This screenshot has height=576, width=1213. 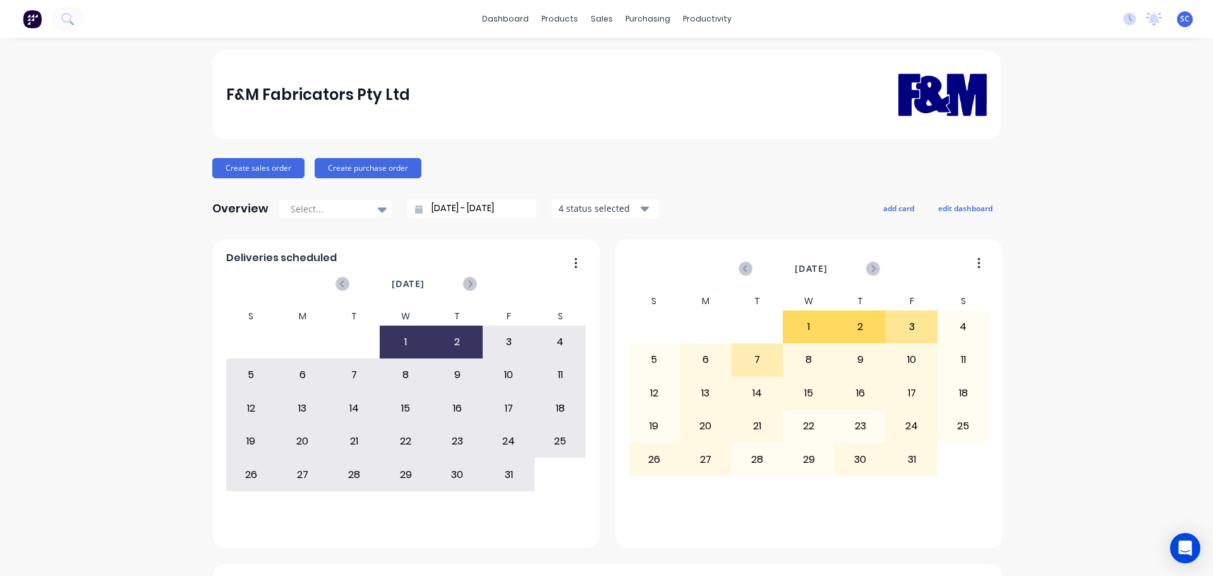 What do you see at coordinates (707, 19) in the screenshot?
I see `div: productivity` at bounding box center [707, 19].